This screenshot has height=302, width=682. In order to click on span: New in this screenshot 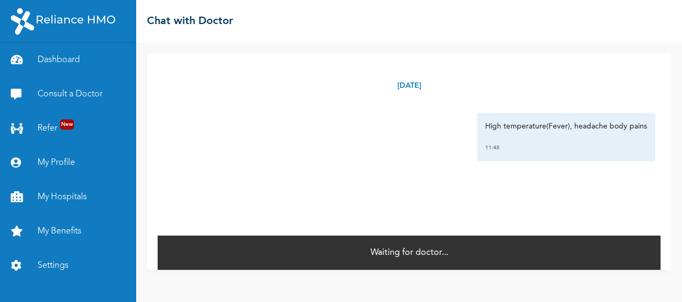, I will do `click(67, 124)`.